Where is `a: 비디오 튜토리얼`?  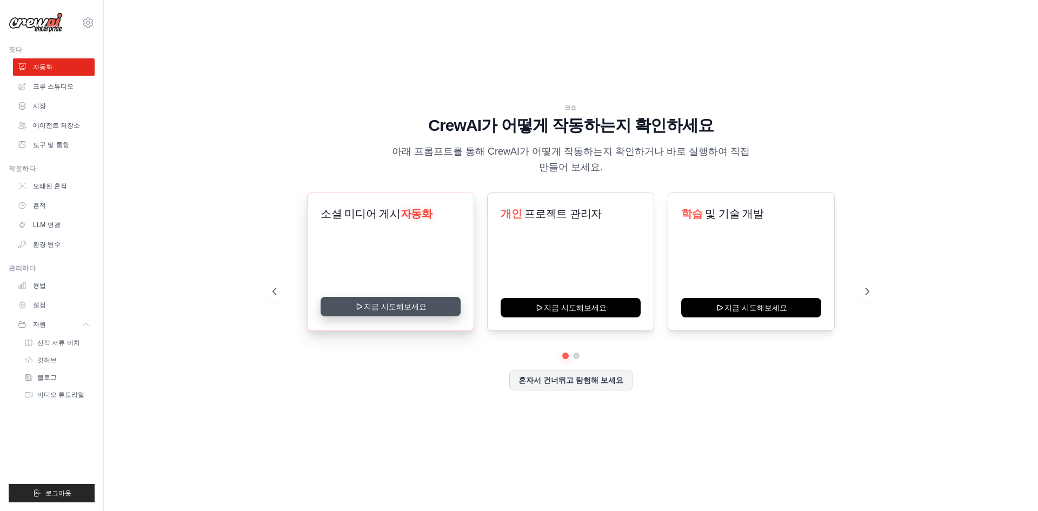
a: 비디오 튜토리얼 is located at coordinates (57, 395).